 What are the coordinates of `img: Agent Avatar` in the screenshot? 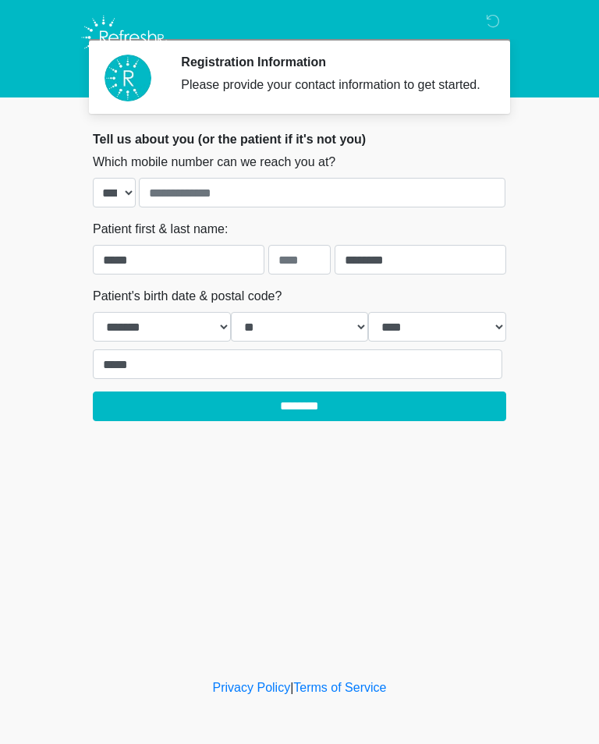 It's located at (128, 78).